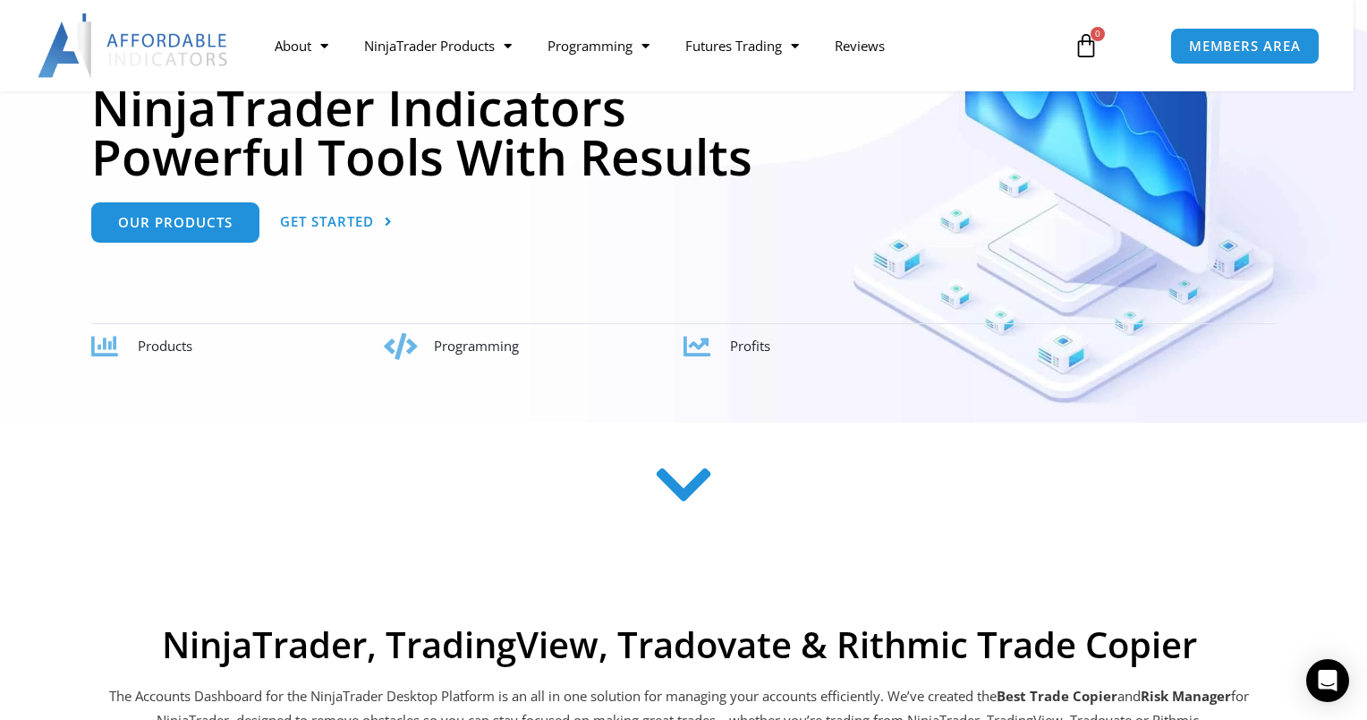  Describe the element at coordinates (750, 345) in the screenshot. I see `span: Profits` at that location.